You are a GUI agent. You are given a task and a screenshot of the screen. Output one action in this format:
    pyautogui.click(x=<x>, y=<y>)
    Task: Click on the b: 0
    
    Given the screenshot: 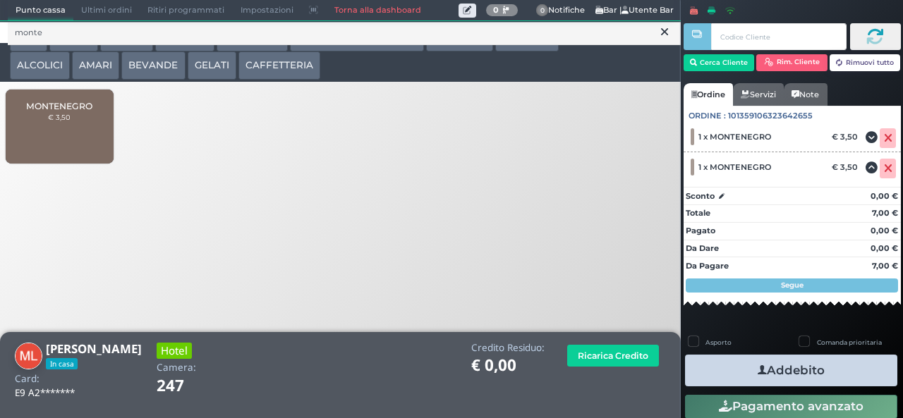 What is the action you would take?
    pyautogui.click(x=496, y=10)
    